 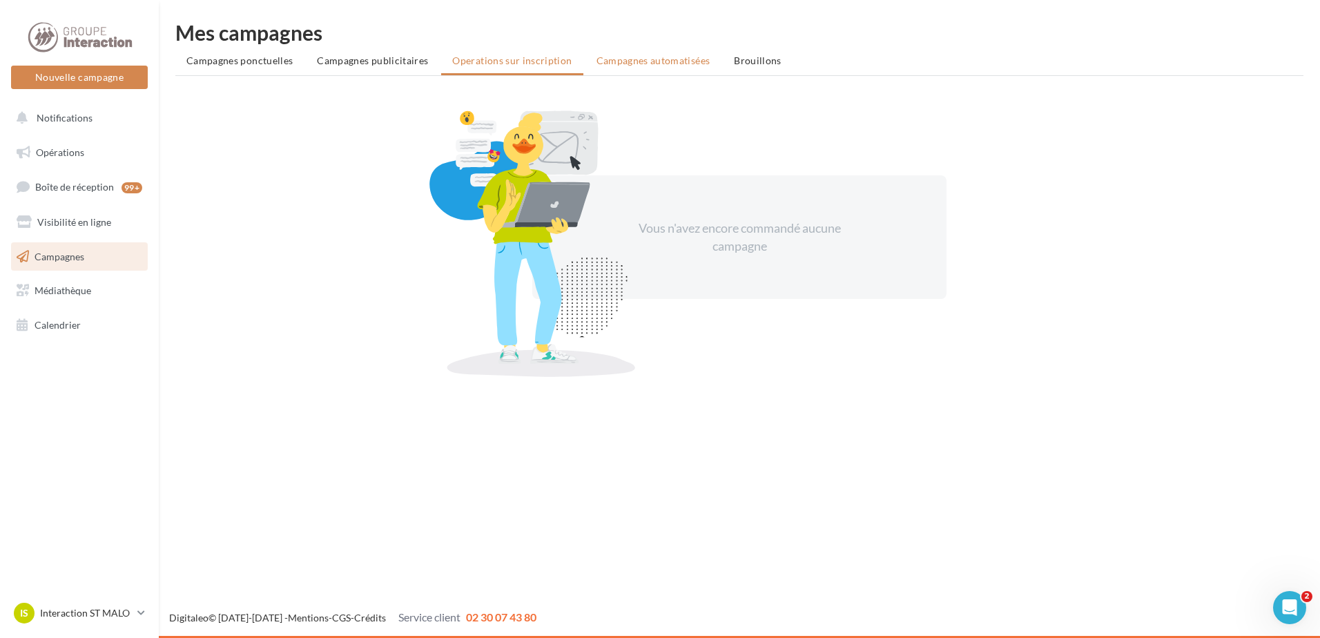 What do you see at coordinates (501, 617) in the screenshot?
I see `span: 02 30 07 43 80` at bounding box center [501, 617].